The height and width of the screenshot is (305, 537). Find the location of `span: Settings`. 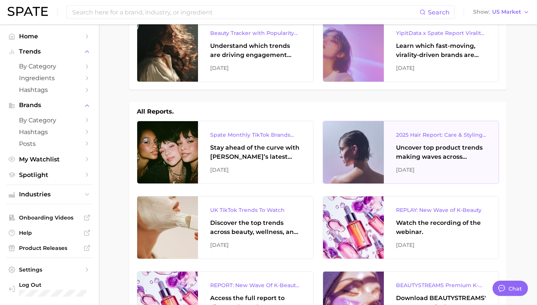

span: Settings is located at coordinates (49, 270).